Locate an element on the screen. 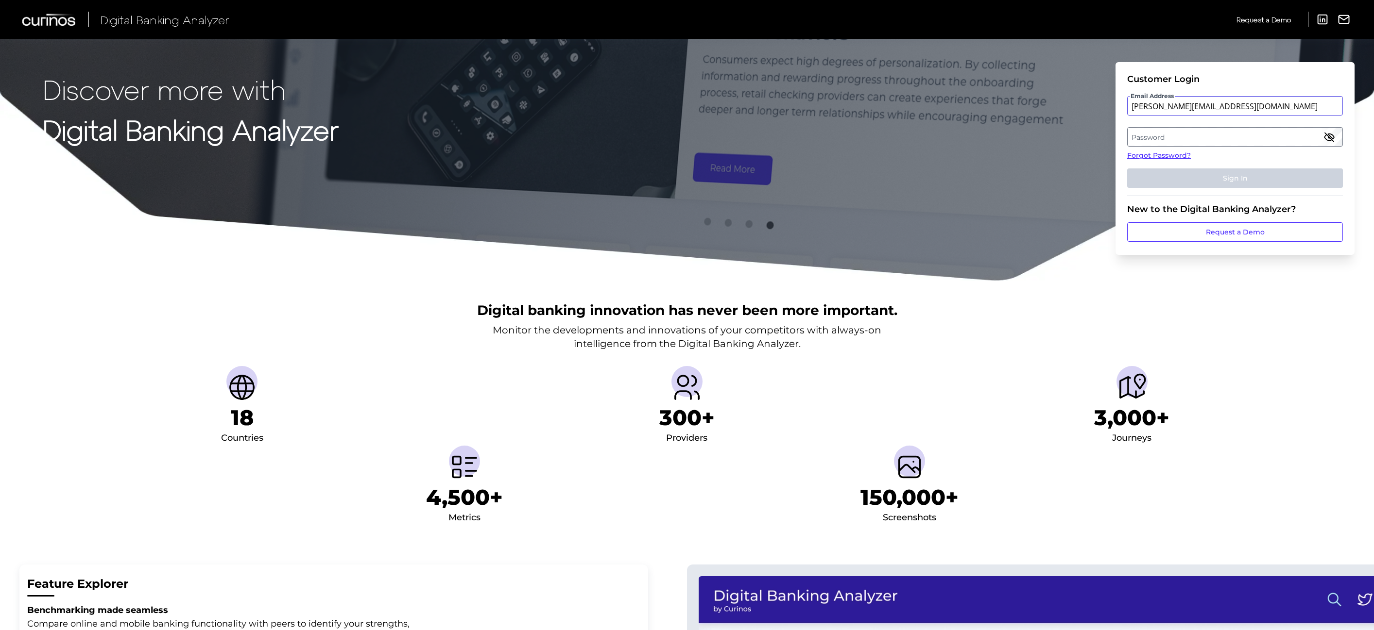 This screenshot has width=1374, height=630. h1: 18 is located at coordinates (242, 418).